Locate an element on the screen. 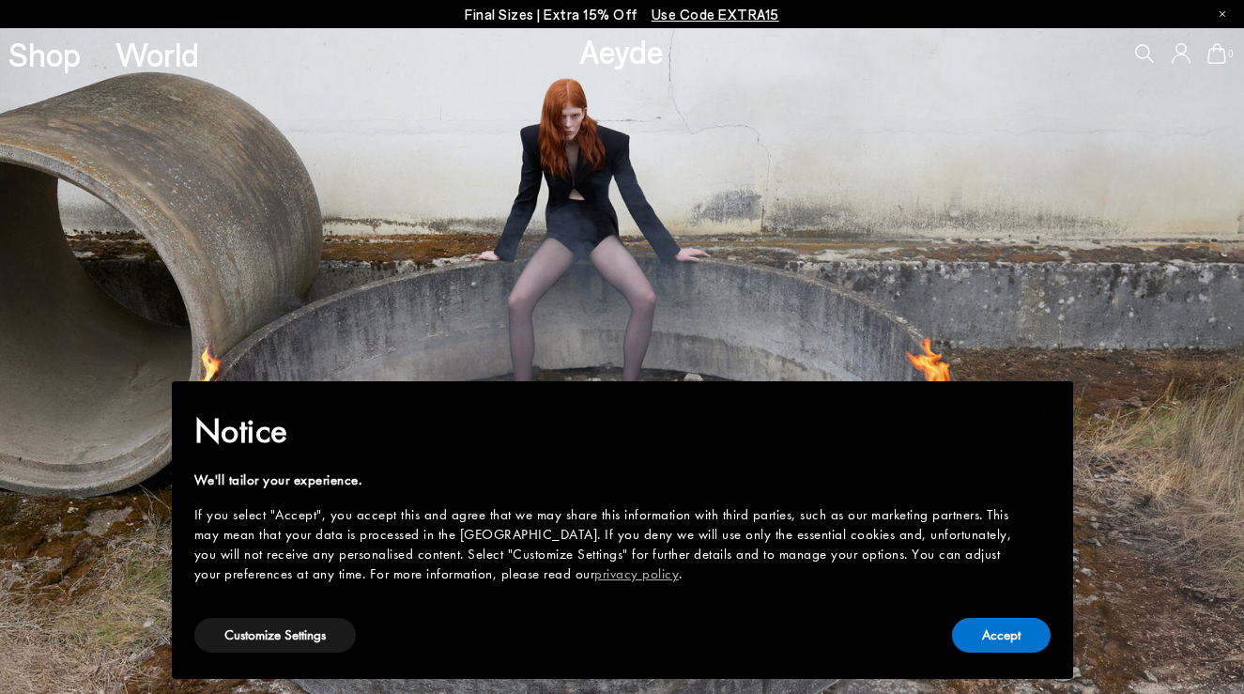  div: We'll tailor your experience. is located at coordinates (607, 480).